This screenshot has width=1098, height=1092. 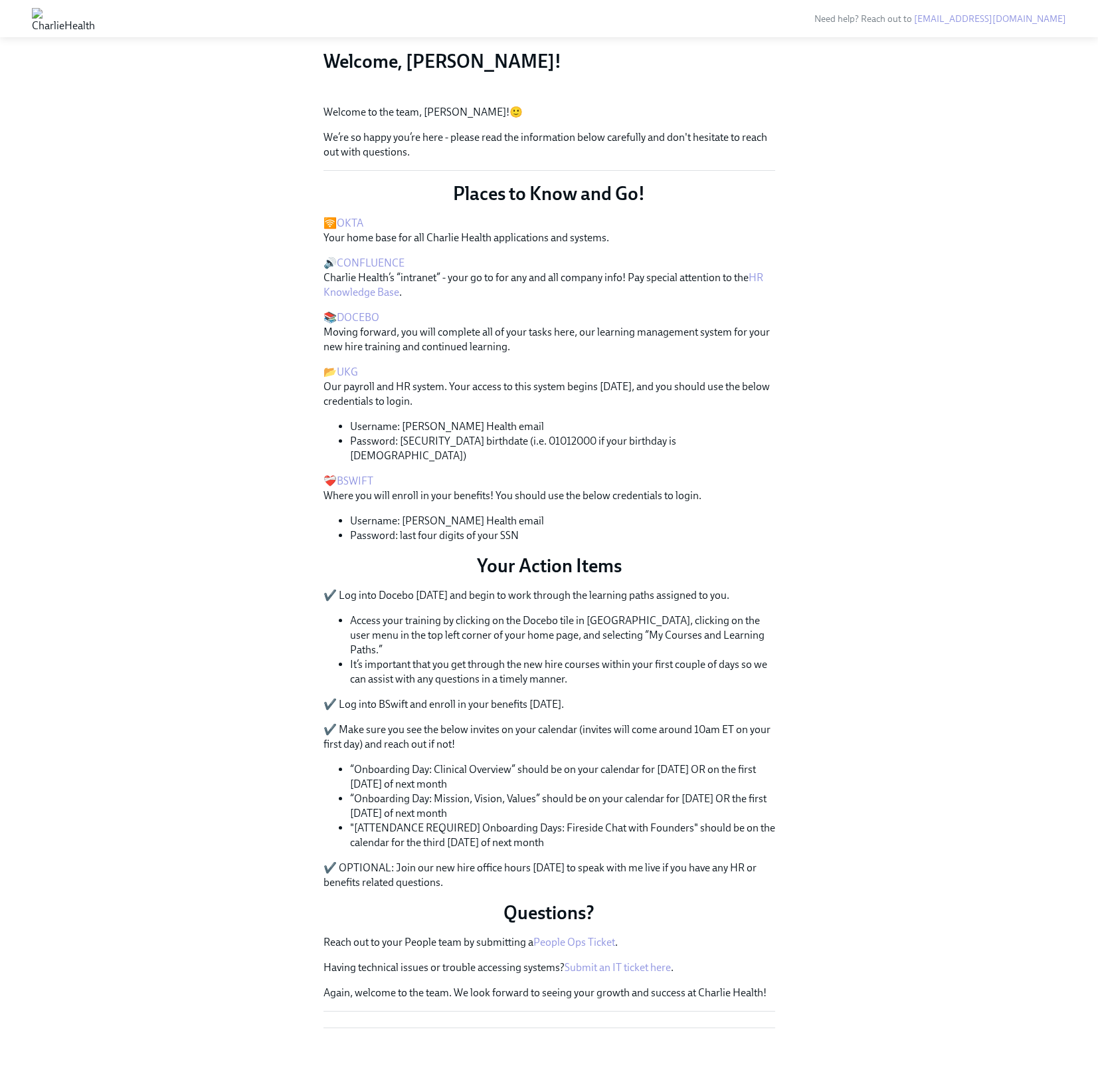 What do you see at coordinates (350, 223) in the screenshot?
I see `a: OKTA` at bounding box center [350, 223].